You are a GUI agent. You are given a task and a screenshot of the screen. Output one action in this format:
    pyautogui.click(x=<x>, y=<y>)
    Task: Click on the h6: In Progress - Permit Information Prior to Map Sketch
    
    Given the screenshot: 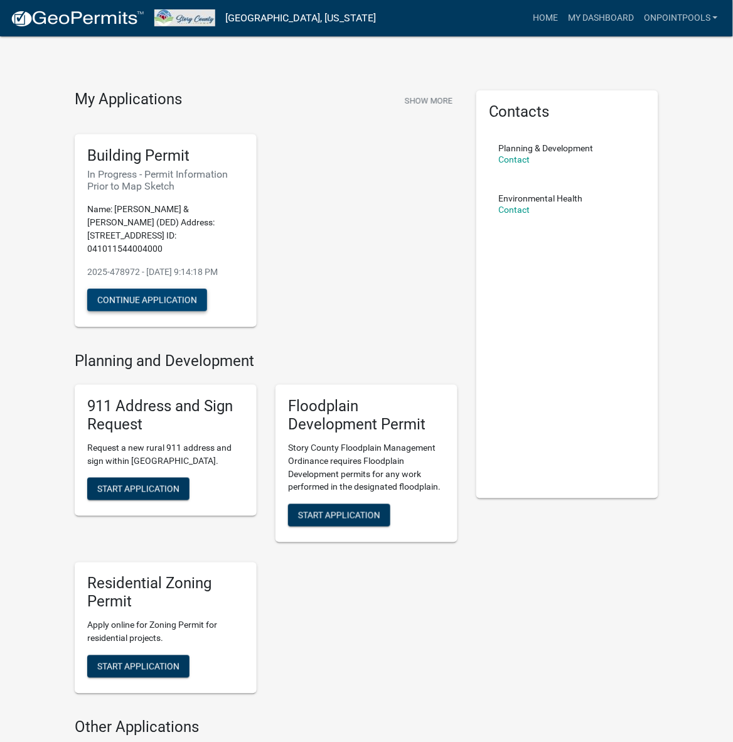 What is the action you would take?
    pyautogui.click(x=166, y=180)
    